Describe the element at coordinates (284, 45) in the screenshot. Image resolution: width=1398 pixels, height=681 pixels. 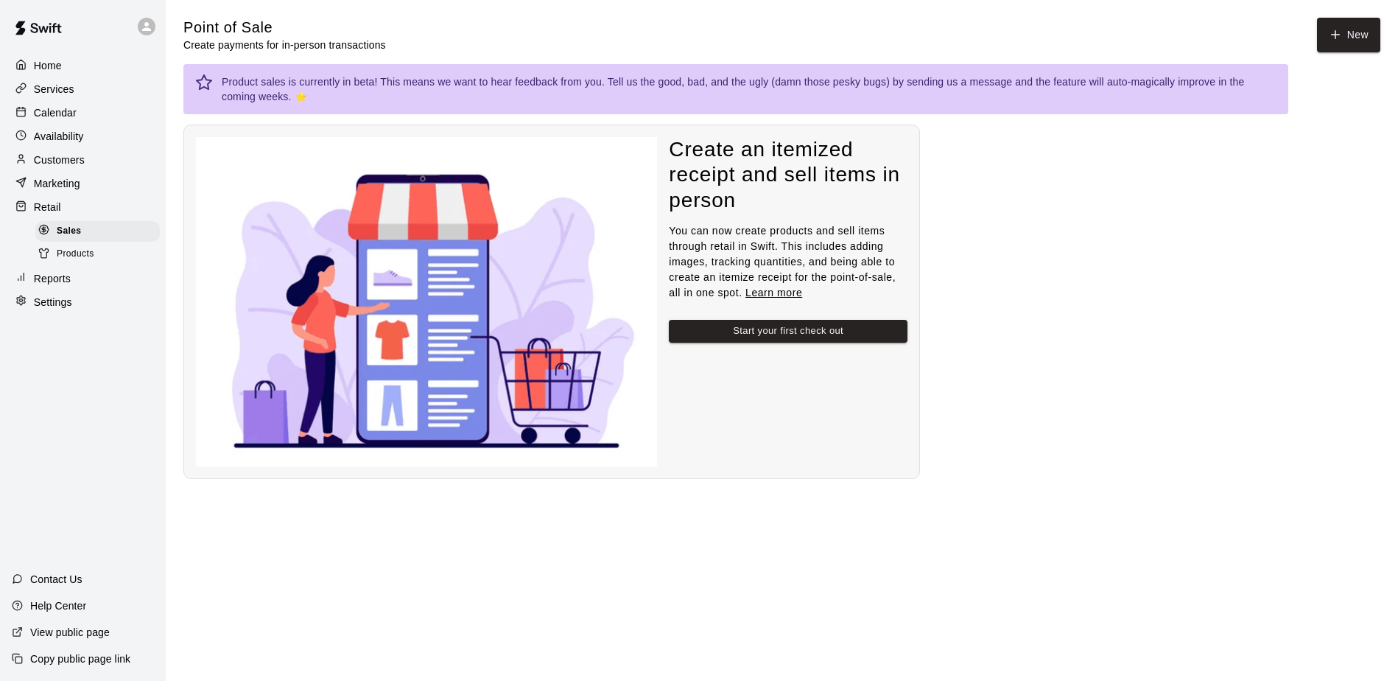
I see `p: Create payments for in-person transactions` at that location.